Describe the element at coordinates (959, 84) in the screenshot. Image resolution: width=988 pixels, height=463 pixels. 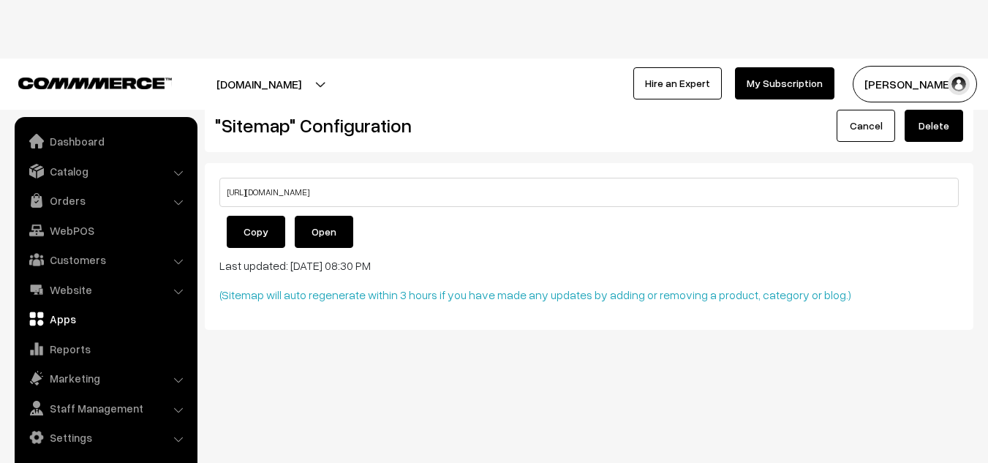
I see `img: user` at that location.